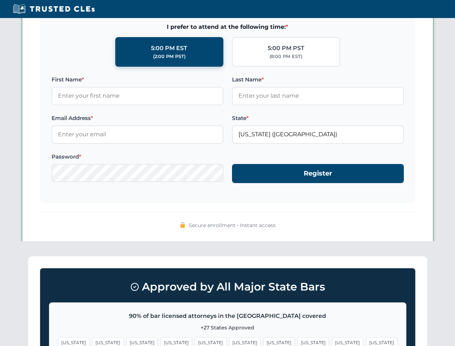 This screenshot has width=455, height=346. I want to click on div: (8:00 PM EST), so click(286, 57).